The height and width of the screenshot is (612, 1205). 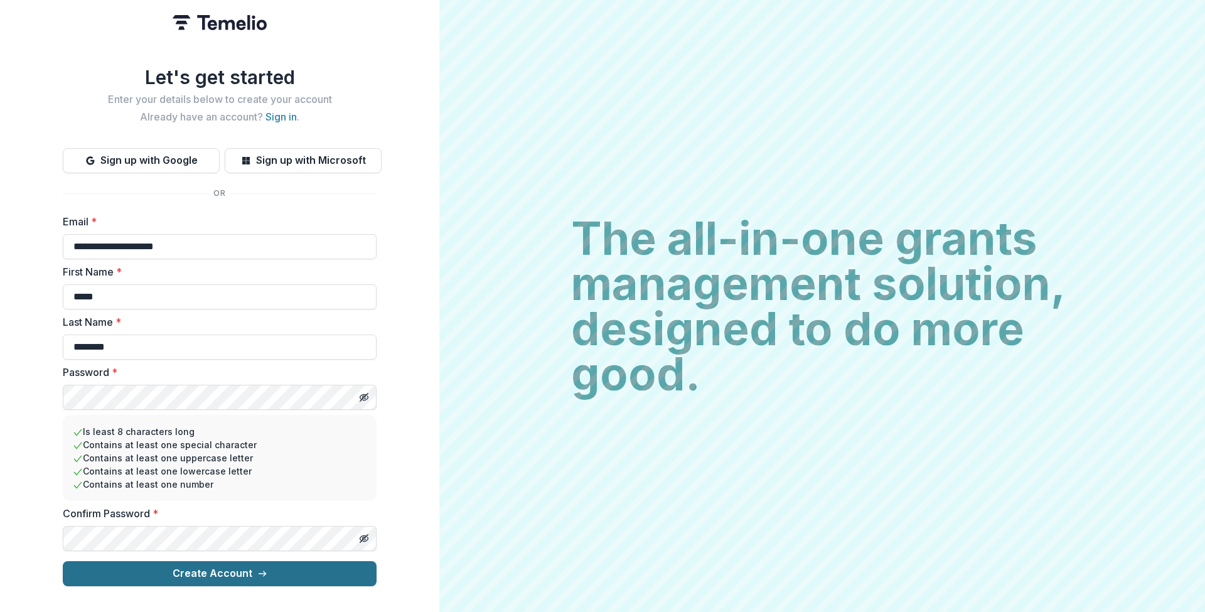 What do you see at coordinates (220, 574) in the screenshot?
I see `button: Create Account` at bounding box center [220, 574].